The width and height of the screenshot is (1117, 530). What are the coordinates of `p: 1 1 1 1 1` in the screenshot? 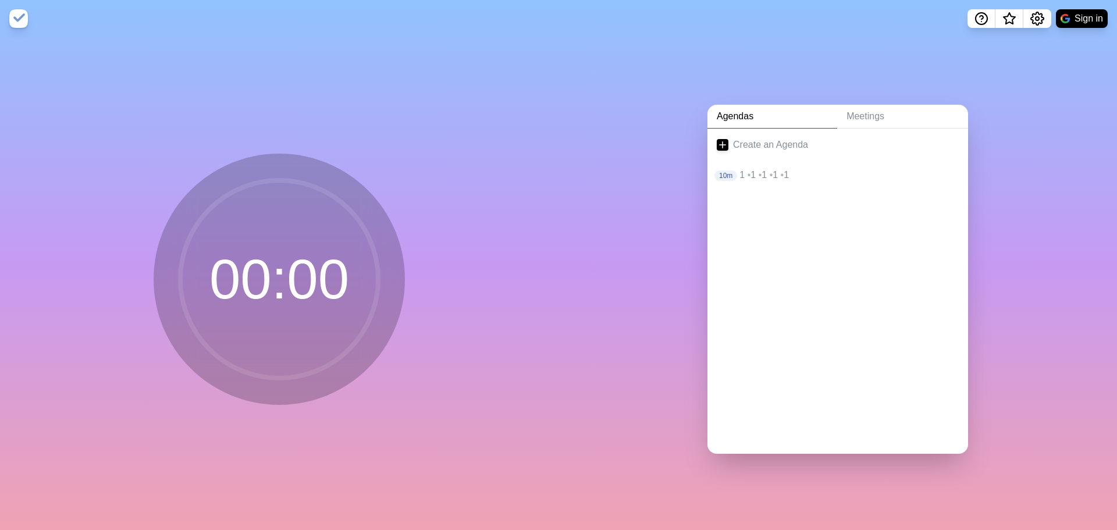 It's located at (849, 175).